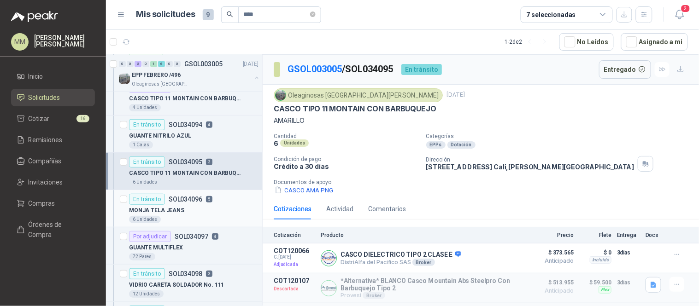 The height and width of the screenshot is (306, 699). Describe the element at coordinates (294, 289) in the screenshot. I see `p: Descartada` at that location.